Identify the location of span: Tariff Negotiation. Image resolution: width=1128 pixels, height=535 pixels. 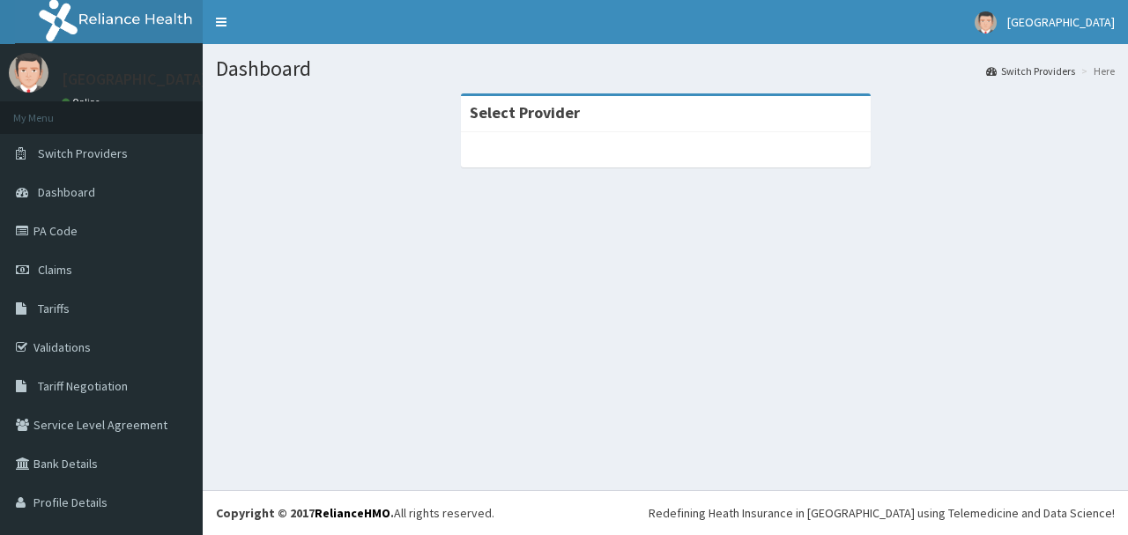
(83, 386).